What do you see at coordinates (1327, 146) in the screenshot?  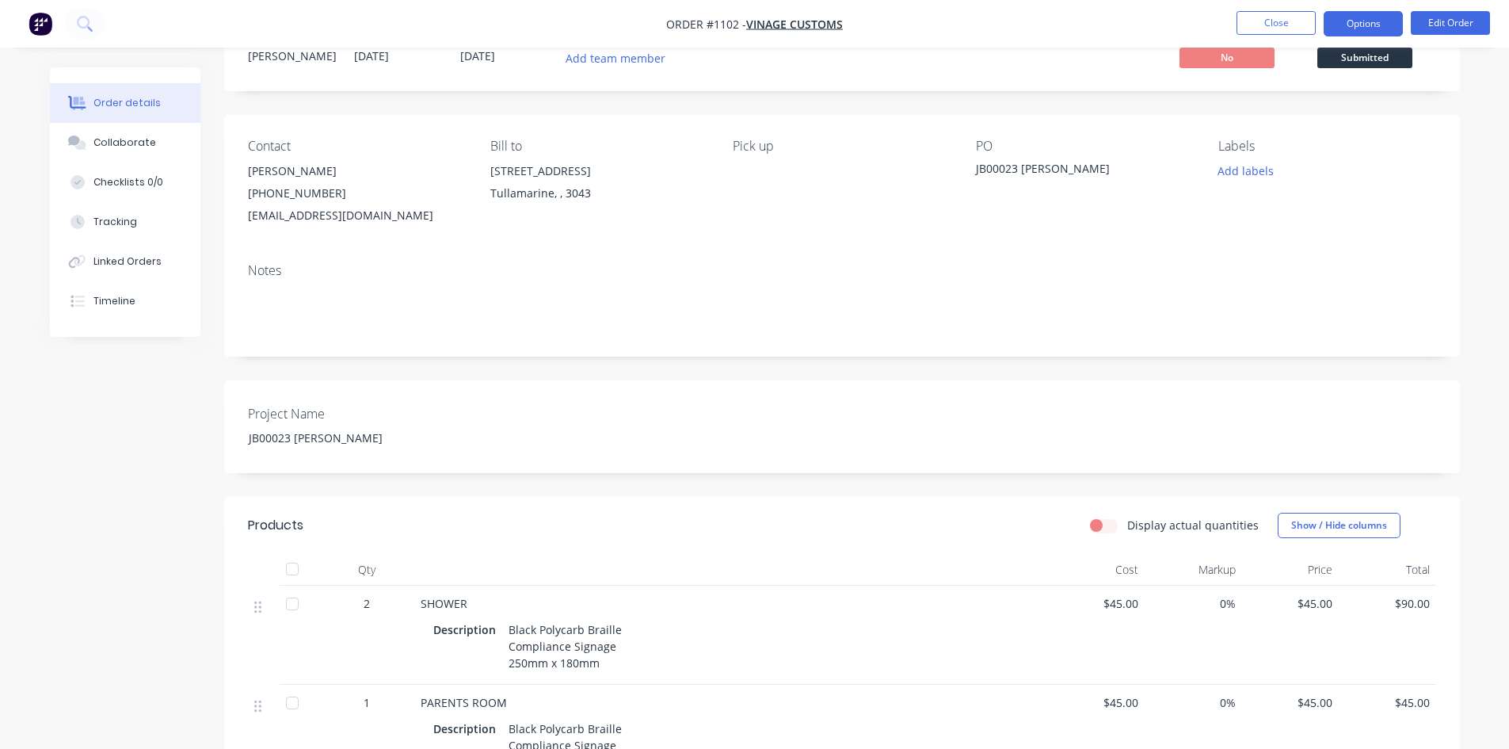 I see `div: Labels` at bounding box center [1327, 146].